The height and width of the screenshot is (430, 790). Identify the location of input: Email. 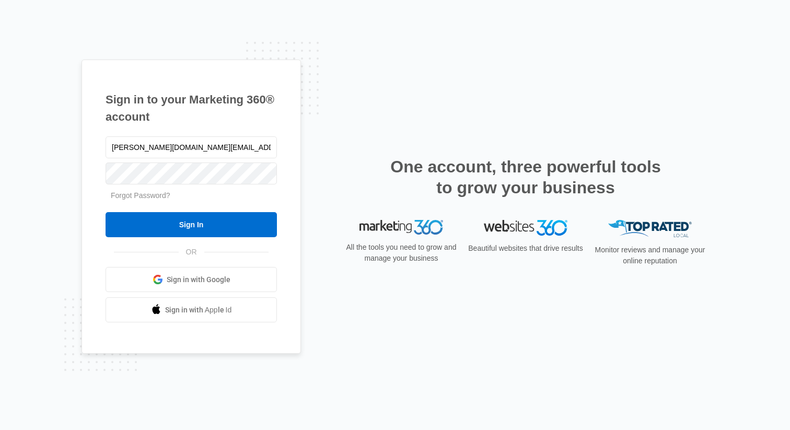
(191, 147).